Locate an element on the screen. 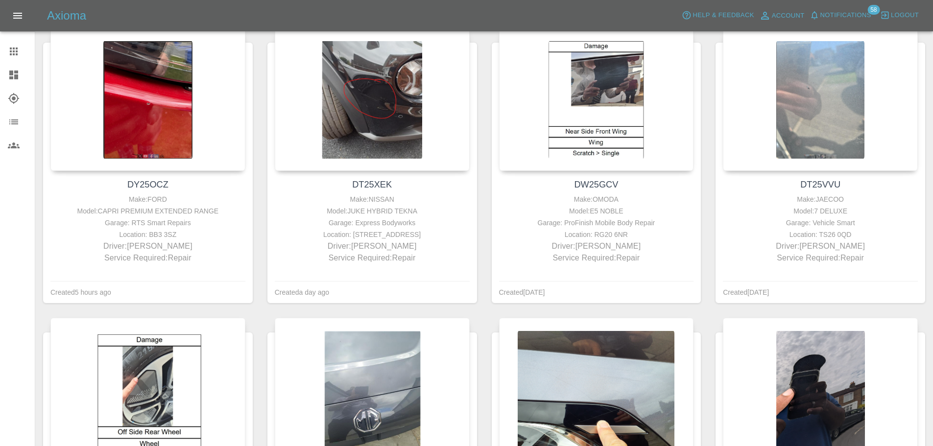 This screenshot has height=446, width=933. div: Model: JUKE HYBRID TEKNA is located at coordinates (372, 211).